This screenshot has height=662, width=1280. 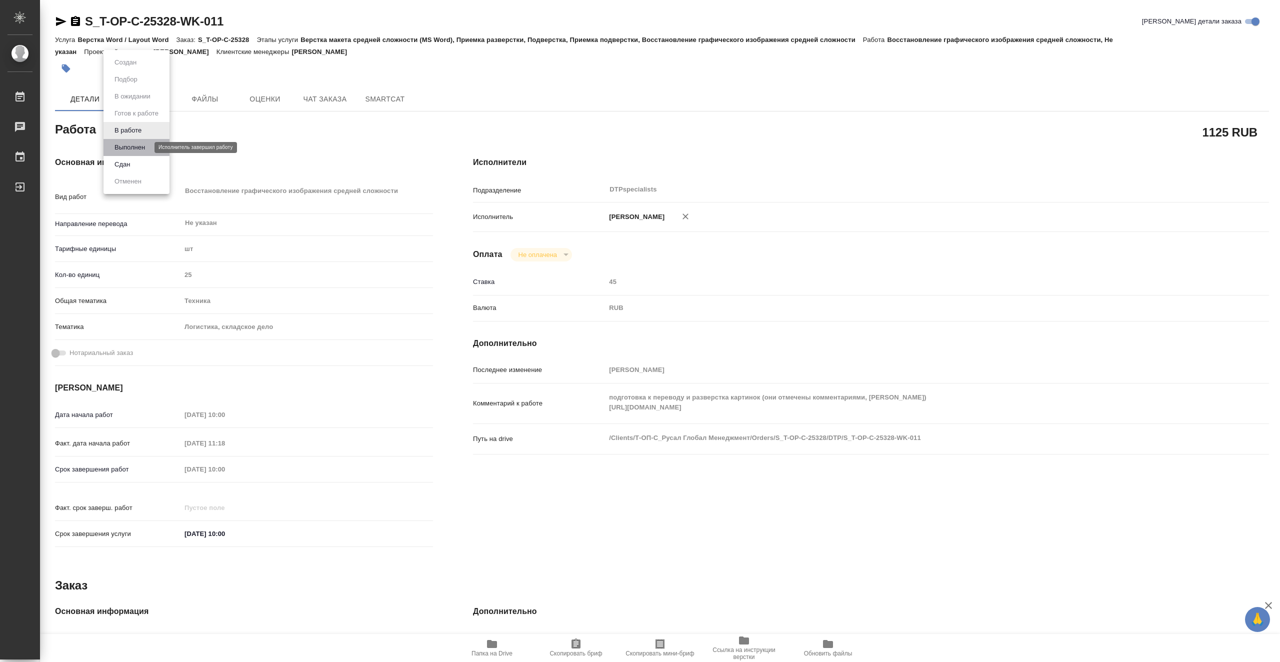 I want to click on button: Выполнен, so click(x=130, y=148).